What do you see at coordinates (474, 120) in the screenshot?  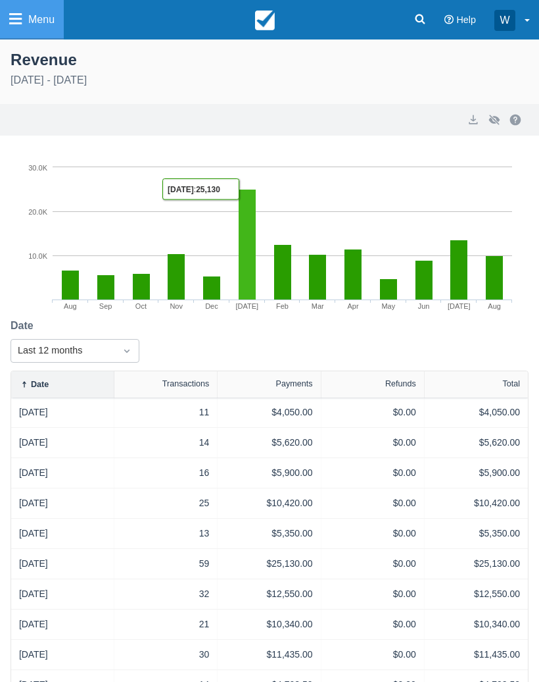 I see `button: export` at bounding box center [474, 120].